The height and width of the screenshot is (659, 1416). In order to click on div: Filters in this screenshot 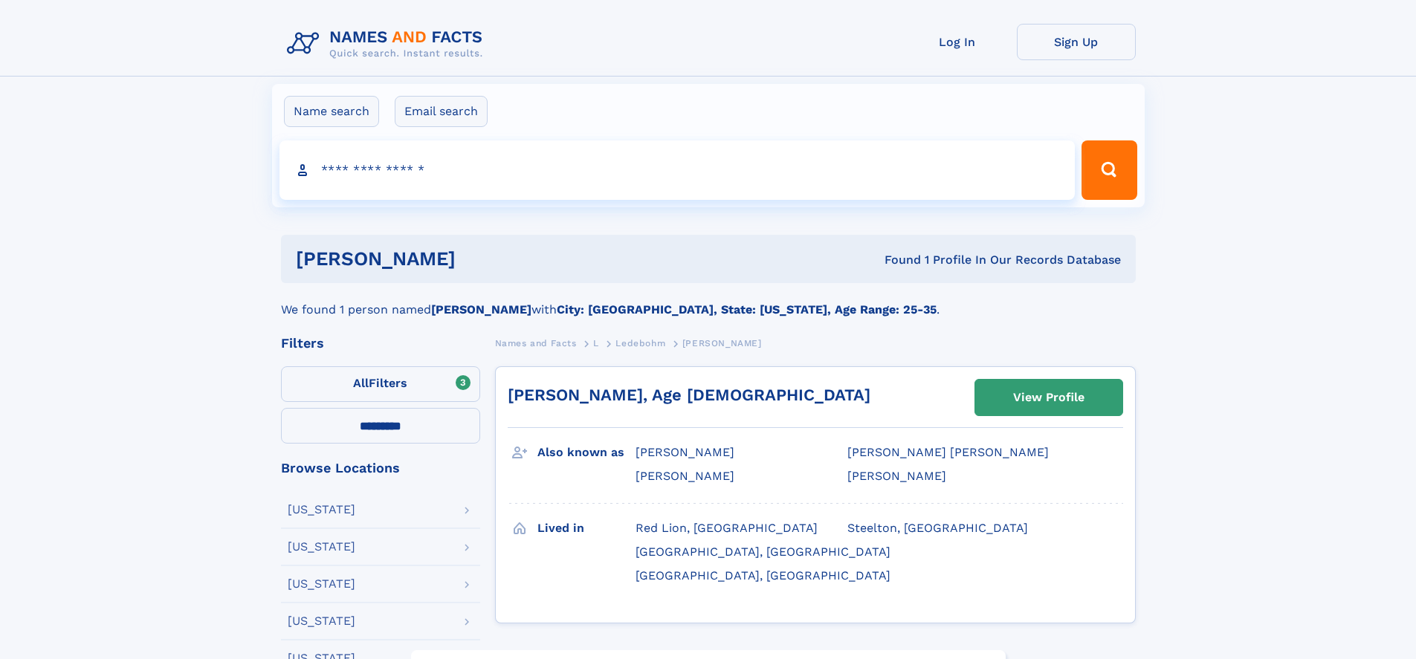, I will do `click(381, 343)`.